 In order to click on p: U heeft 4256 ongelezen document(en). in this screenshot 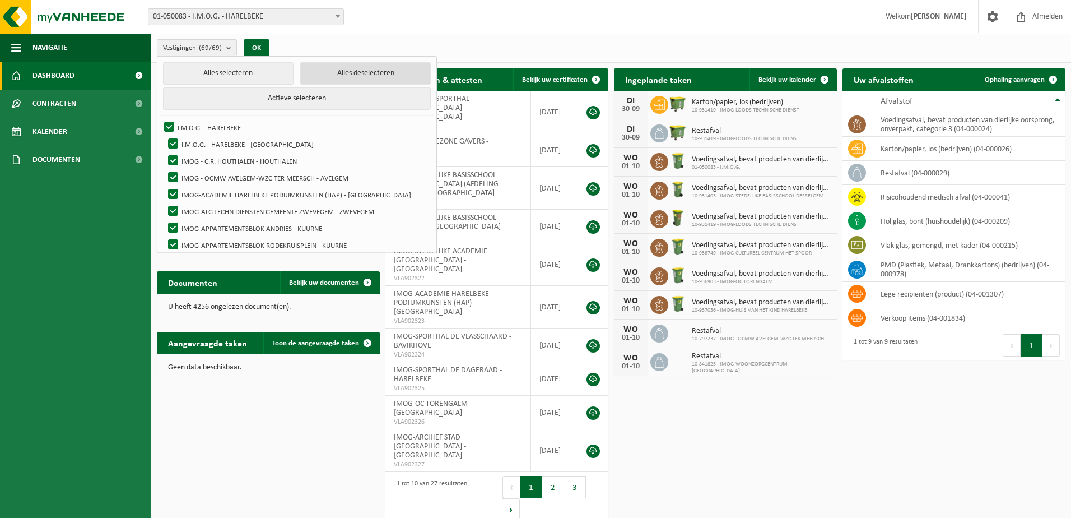, I will do `click(268, 307)`.